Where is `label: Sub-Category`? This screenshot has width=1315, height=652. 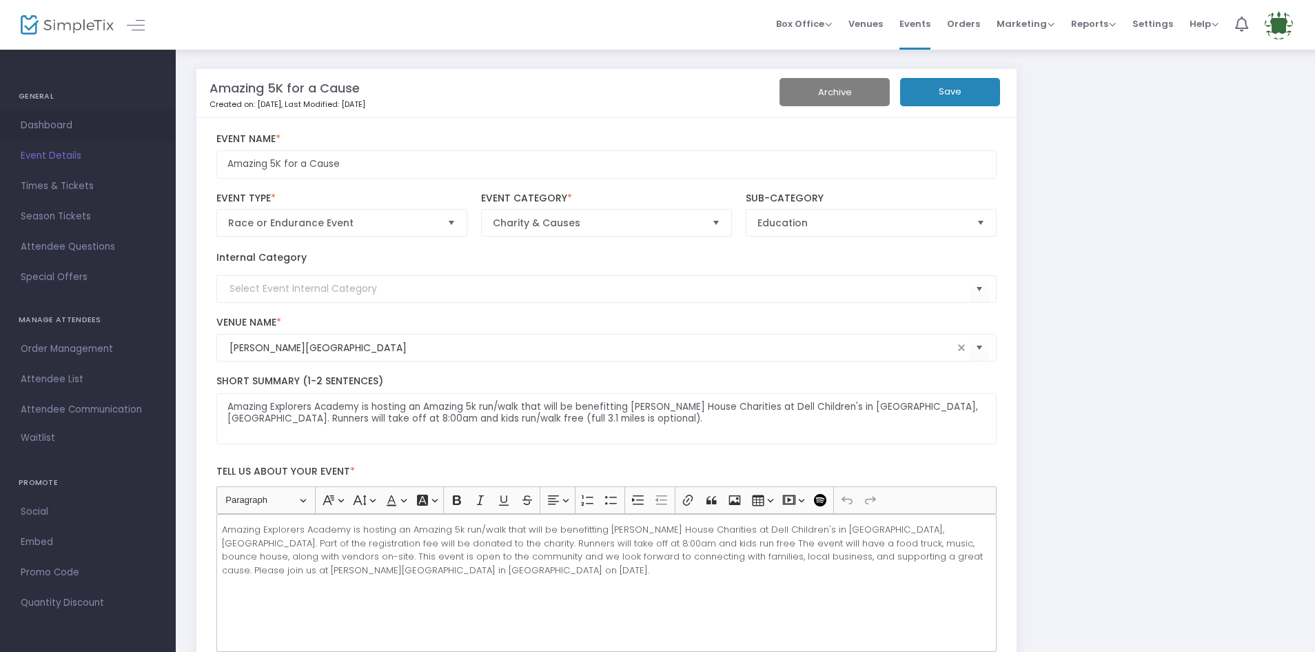 label: Sub-Category is located at coordinates (871, 199).